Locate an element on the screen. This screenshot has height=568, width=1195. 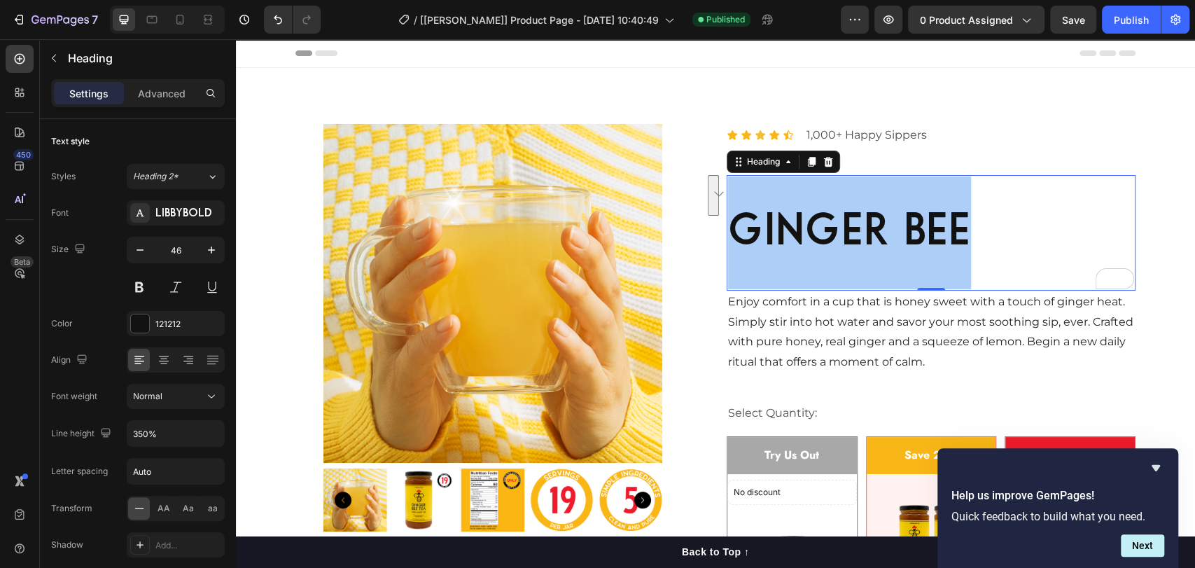
div: Color is located at coordinates (62, 323).